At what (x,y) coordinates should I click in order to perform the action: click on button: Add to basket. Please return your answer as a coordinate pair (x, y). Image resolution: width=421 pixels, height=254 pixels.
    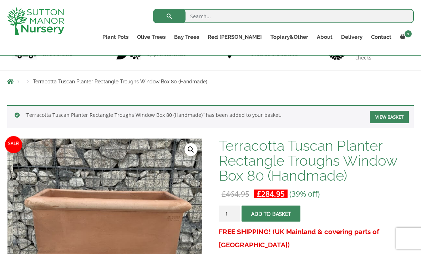
    Looking at the image, I should click on (271, 214).